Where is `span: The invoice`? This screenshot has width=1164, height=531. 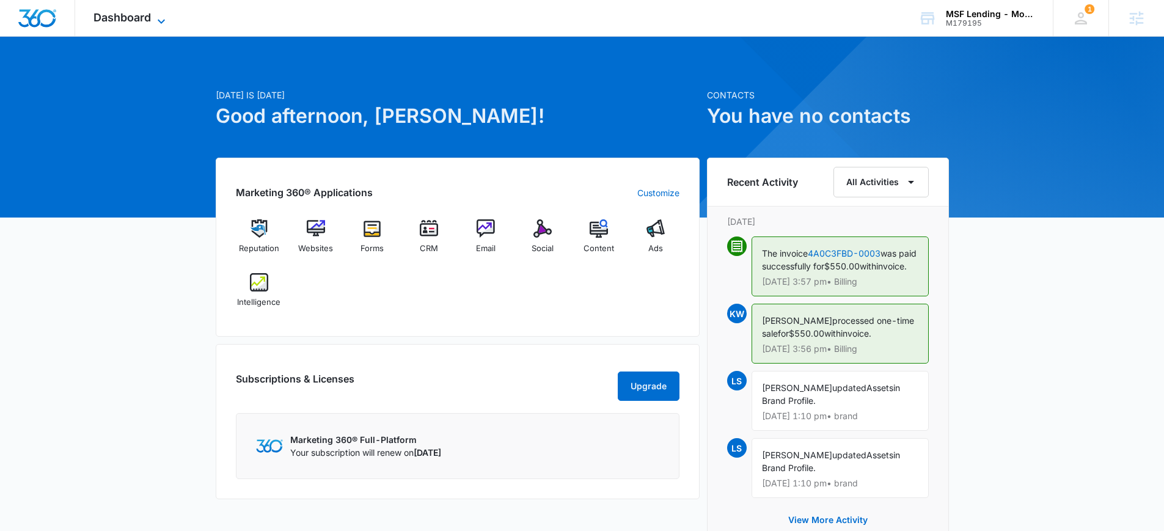 span: The invoice is located at coordinates (785, 253).